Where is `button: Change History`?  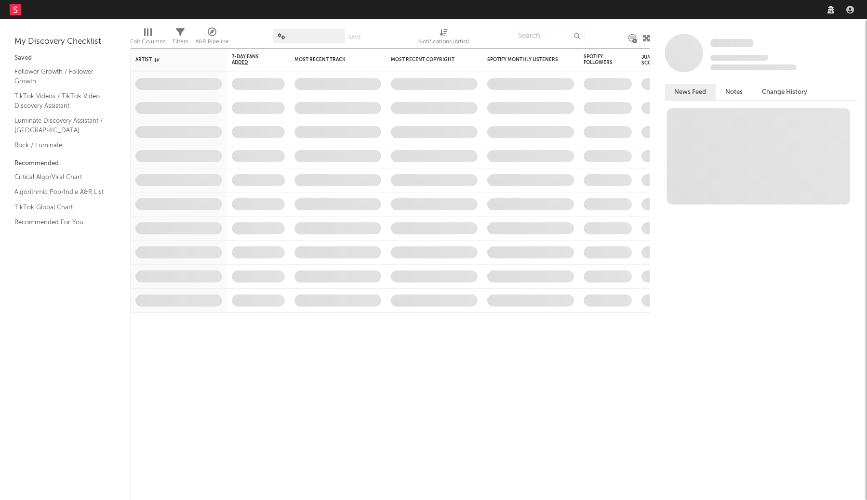
button: Change History is located at coordinates (784, 92).